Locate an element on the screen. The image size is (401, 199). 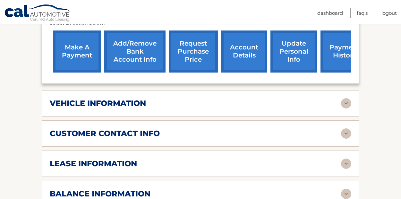
a: Add/Remove bank account info is located at coordinates (135, 51).